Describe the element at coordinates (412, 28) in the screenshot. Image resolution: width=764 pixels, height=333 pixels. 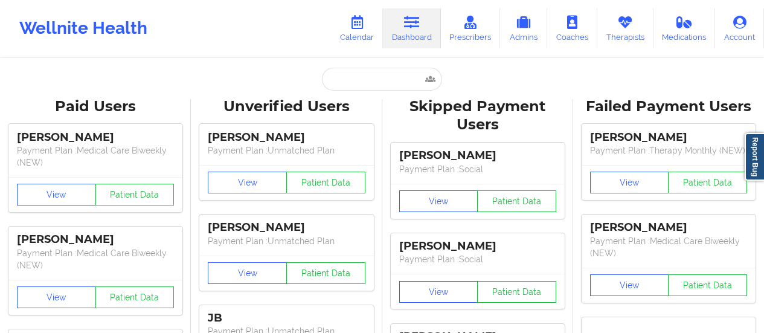
I see `a: Dashboard` at that location.